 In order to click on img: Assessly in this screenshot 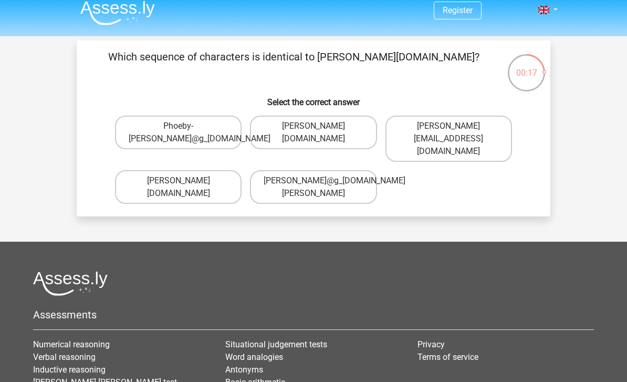, I will do `click(118, 13)`.